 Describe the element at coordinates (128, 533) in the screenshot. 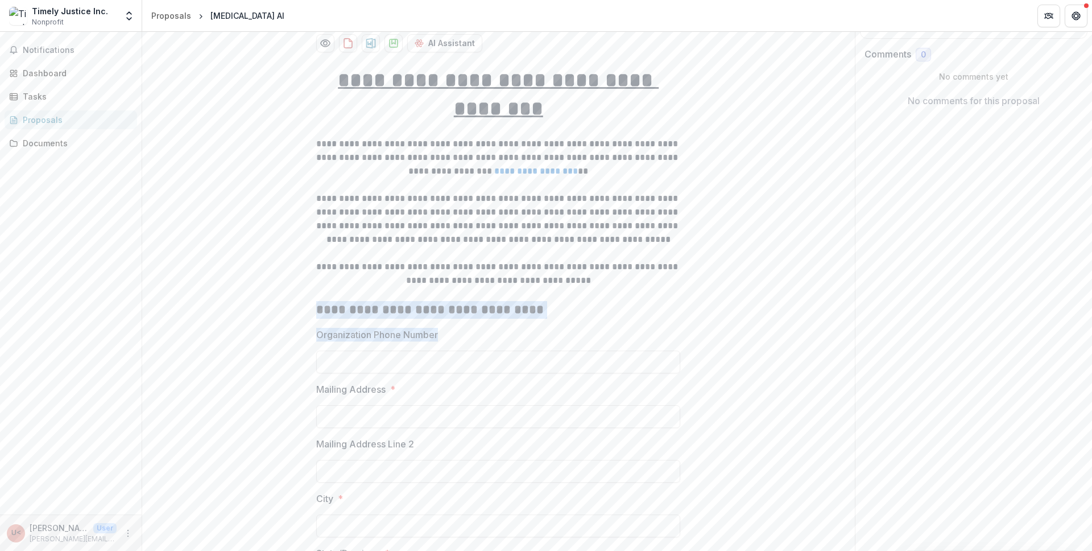

I see `button: More` at that location.